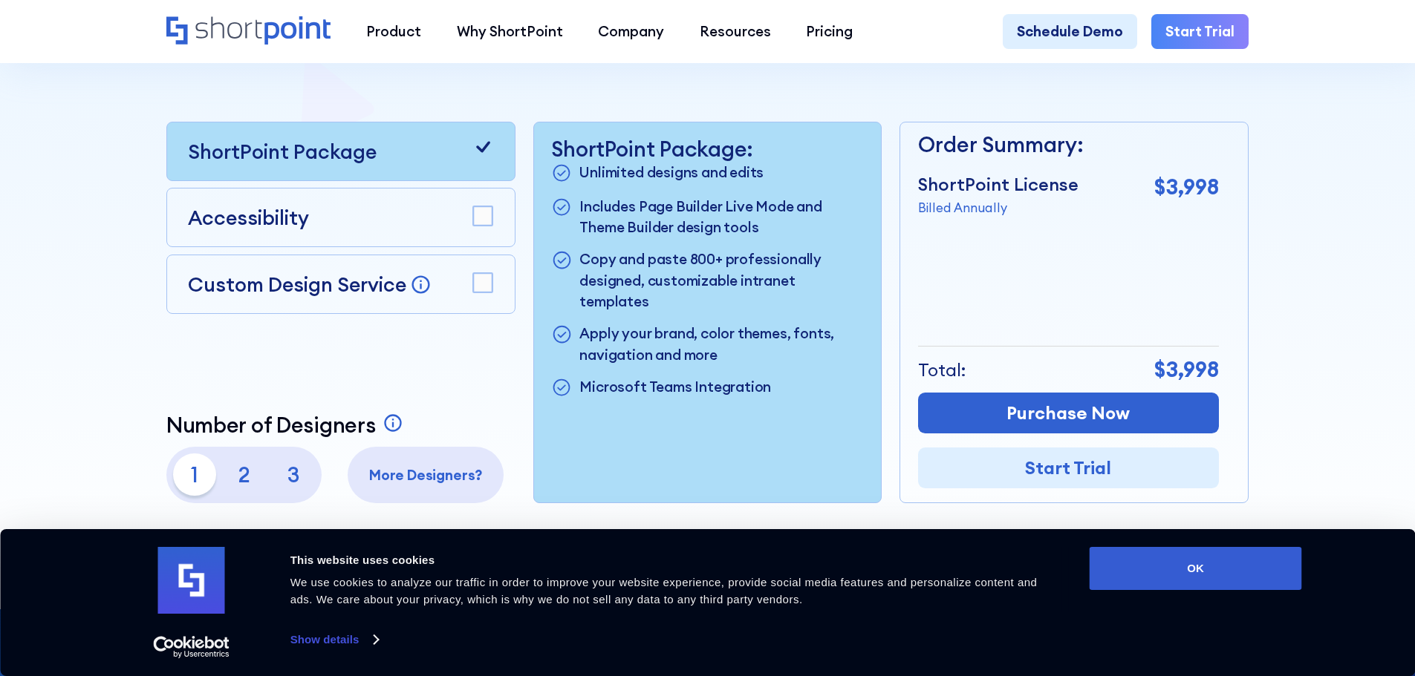  Describe the element at coordinates (1195, 569) in the screenshot. I see `button: OK` at that location.